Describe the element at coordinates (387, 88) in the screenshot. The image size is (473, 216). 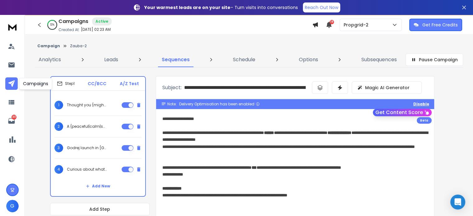
I see `p: Magic AI Generator` at that location.